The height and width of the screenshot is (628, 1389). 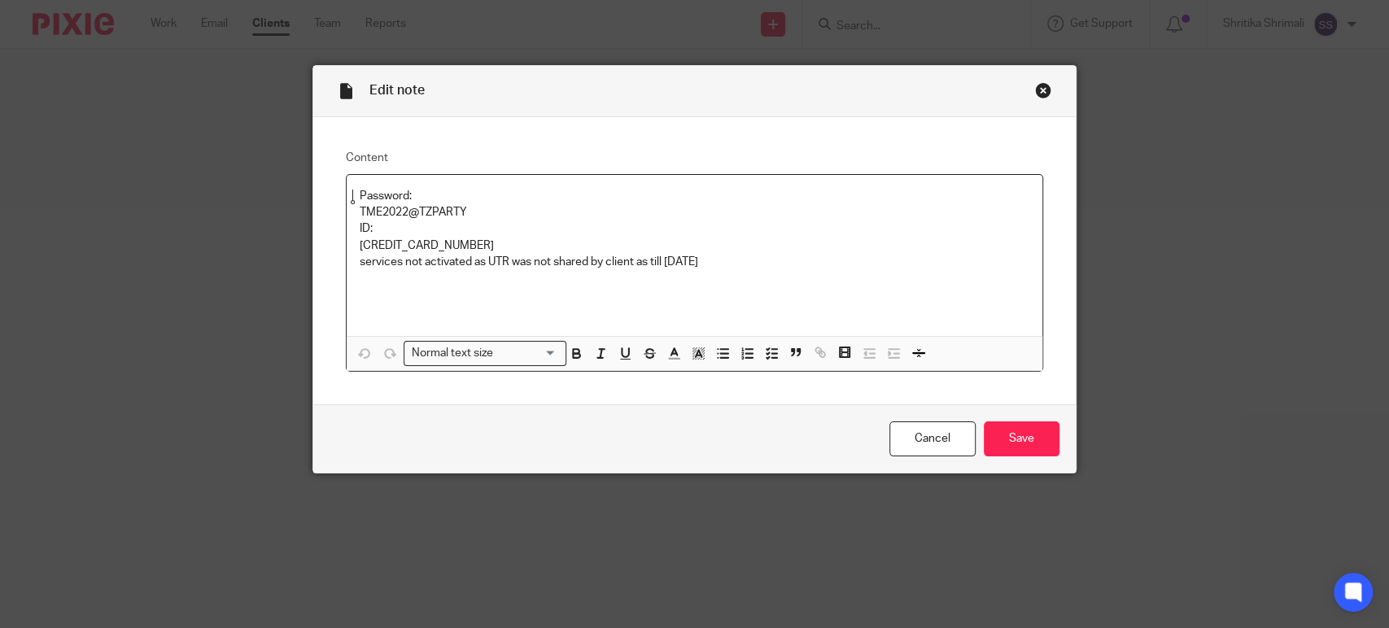 What do you see at coordinates (485, 353) in the screenshot?
I see `div: Search for option` at bounding box center [485, 353].